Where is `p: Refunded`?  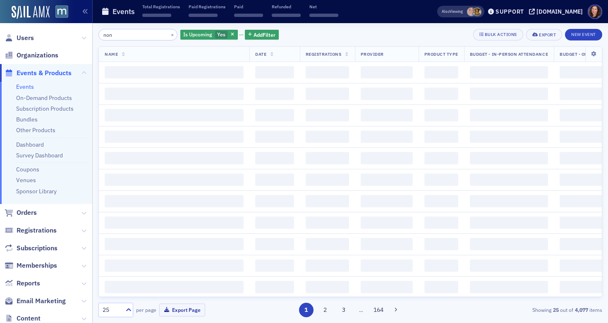
p: Refunded is located at coordinates (286, 7).